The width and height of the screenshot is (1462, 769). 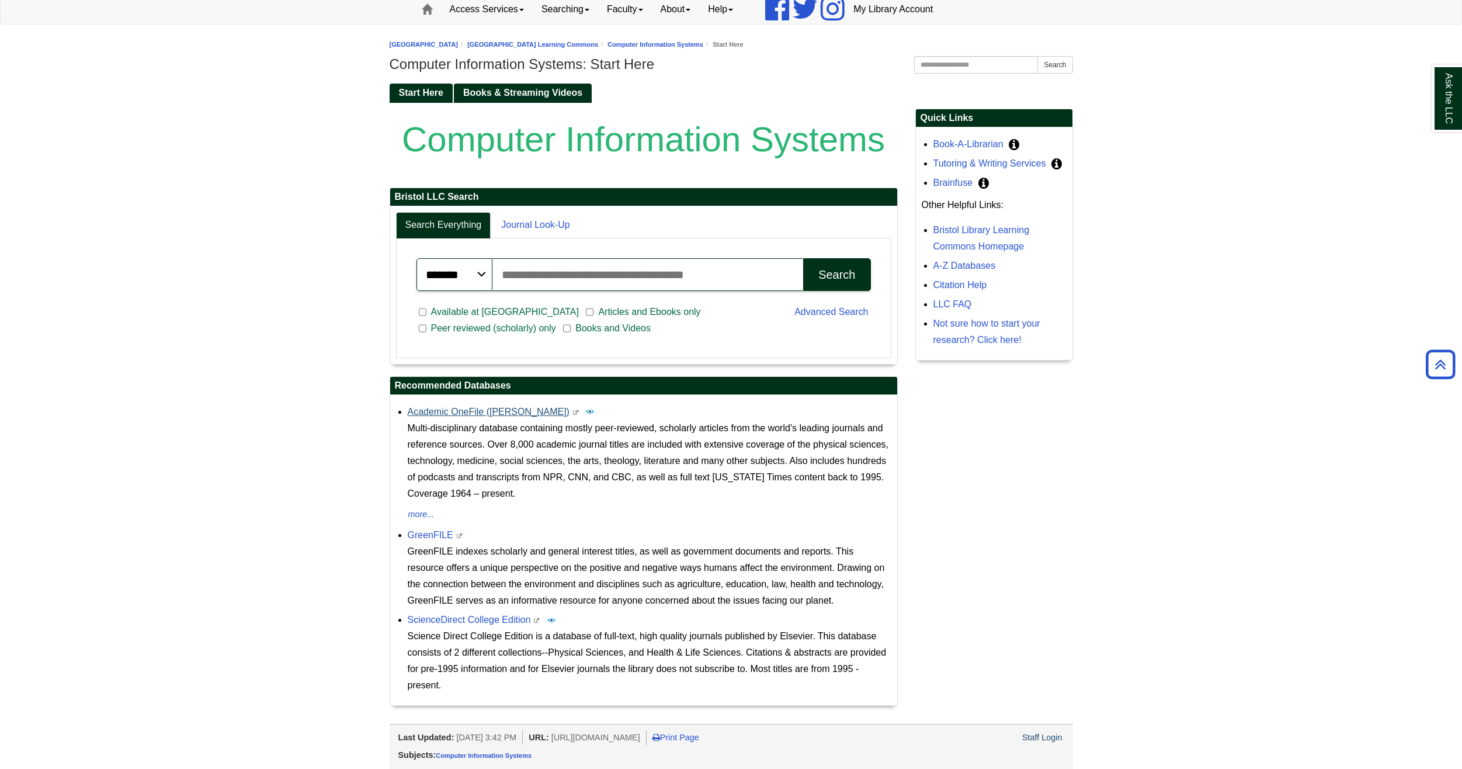 What do you see at coordinates (986, 331) in the screenshot?
I see `a: Not sure how to start your research? Click here!` at bounding box center [986, 331].